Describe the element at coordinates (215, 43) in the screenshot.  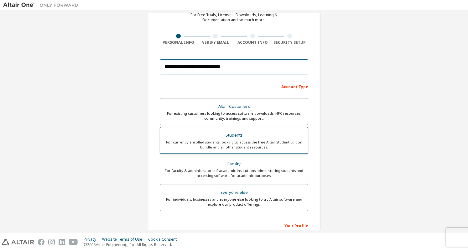
I see `div: Verify Email` at that location.